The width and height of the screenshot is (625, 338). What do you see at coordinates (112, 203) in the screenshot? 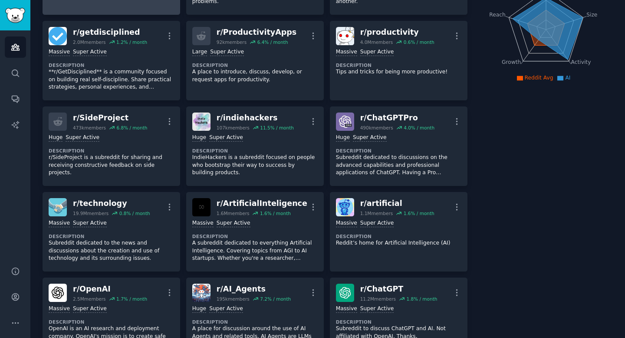
I see `div: r/ technology` at bounding box center [112, 203].